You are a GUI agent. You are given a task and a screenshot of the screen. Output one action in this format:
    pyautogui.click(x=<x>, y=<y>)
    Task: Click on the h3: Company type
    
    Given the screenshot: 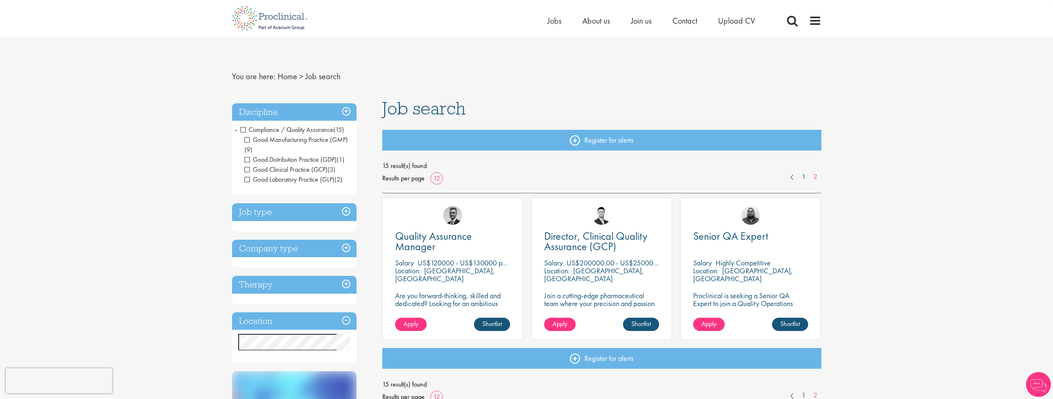 What is the action you would take?
    pyautogui.click(x=294, y=249)
    